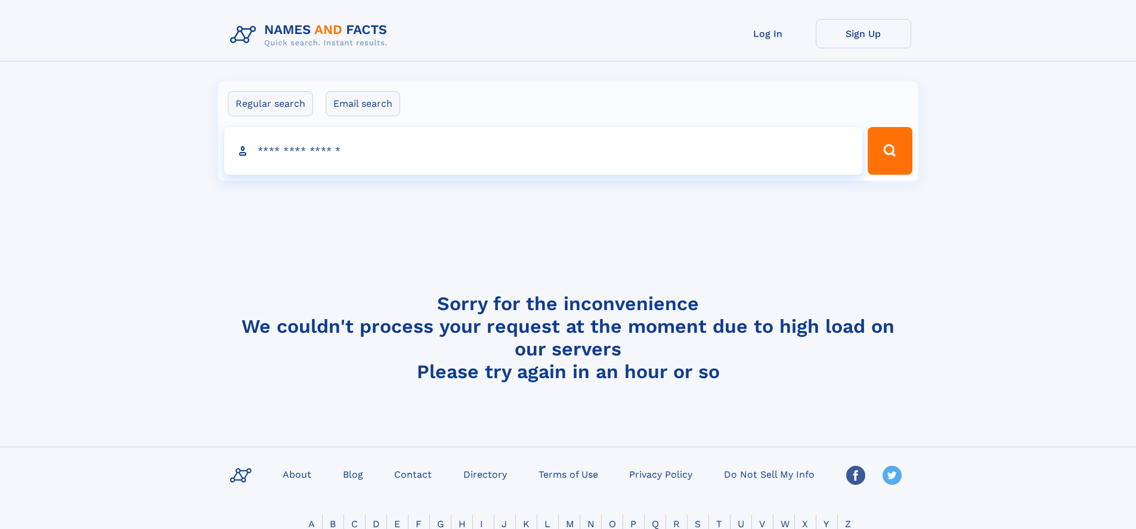  I want to click on a: Log In, so click(768, 33).